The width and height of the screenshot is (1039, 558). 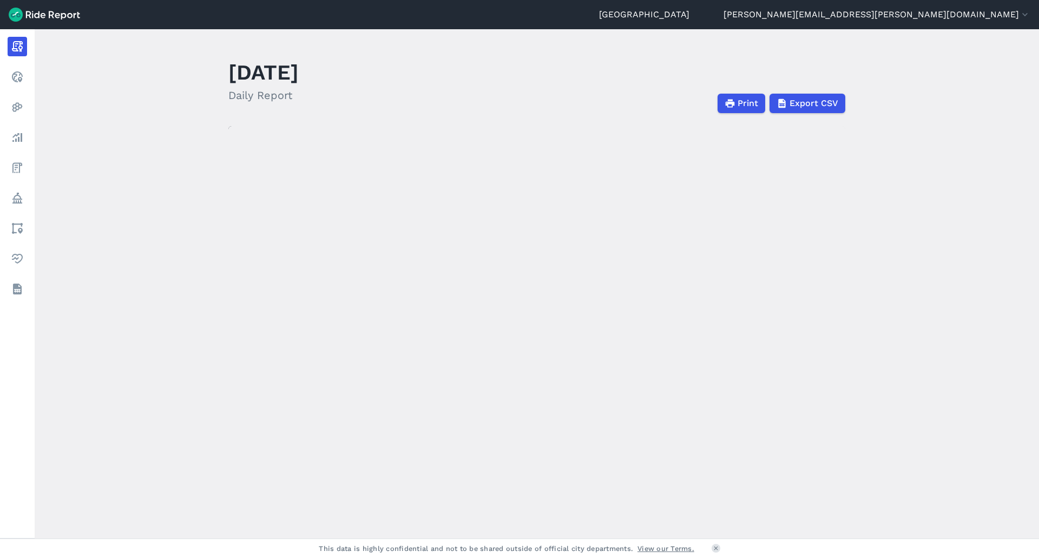 What do you see at coordinates (742, 103) in the screenshot?
I see `button: Print` at bounding box center [742, 103].